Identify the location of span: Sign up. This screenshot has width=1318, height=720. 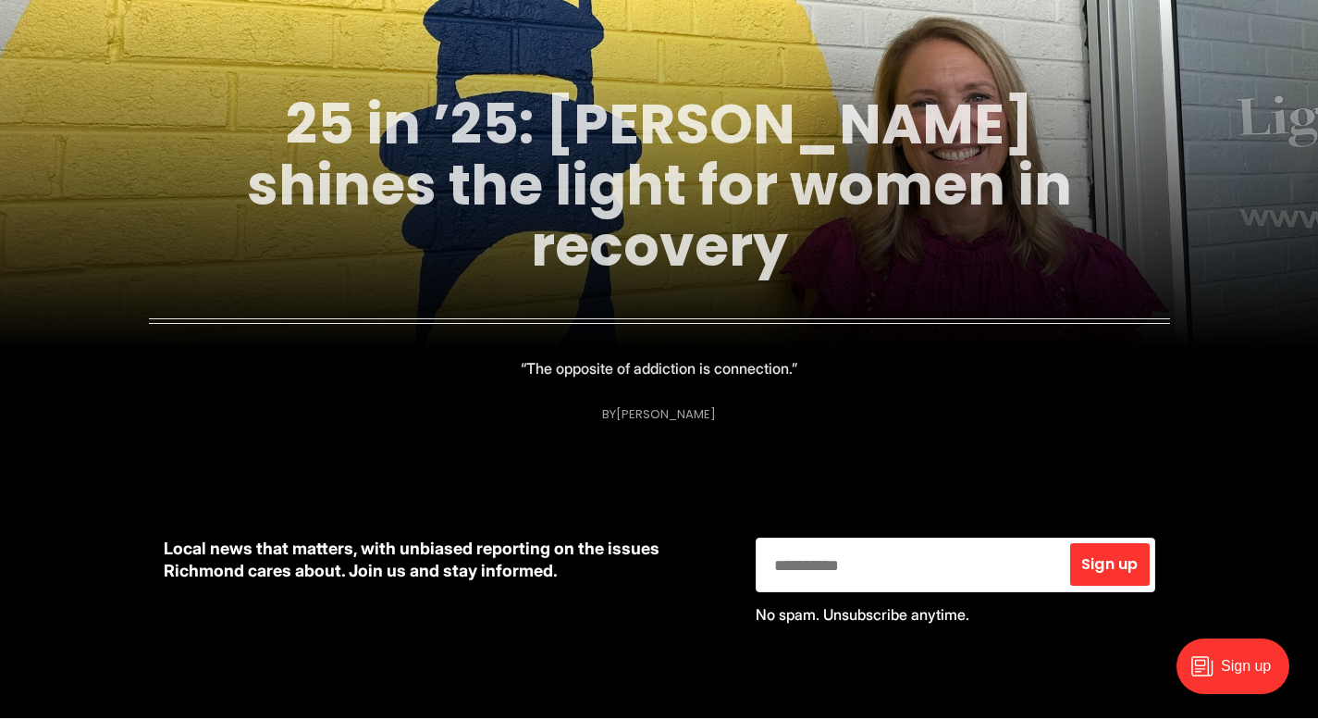
(1109, 564).